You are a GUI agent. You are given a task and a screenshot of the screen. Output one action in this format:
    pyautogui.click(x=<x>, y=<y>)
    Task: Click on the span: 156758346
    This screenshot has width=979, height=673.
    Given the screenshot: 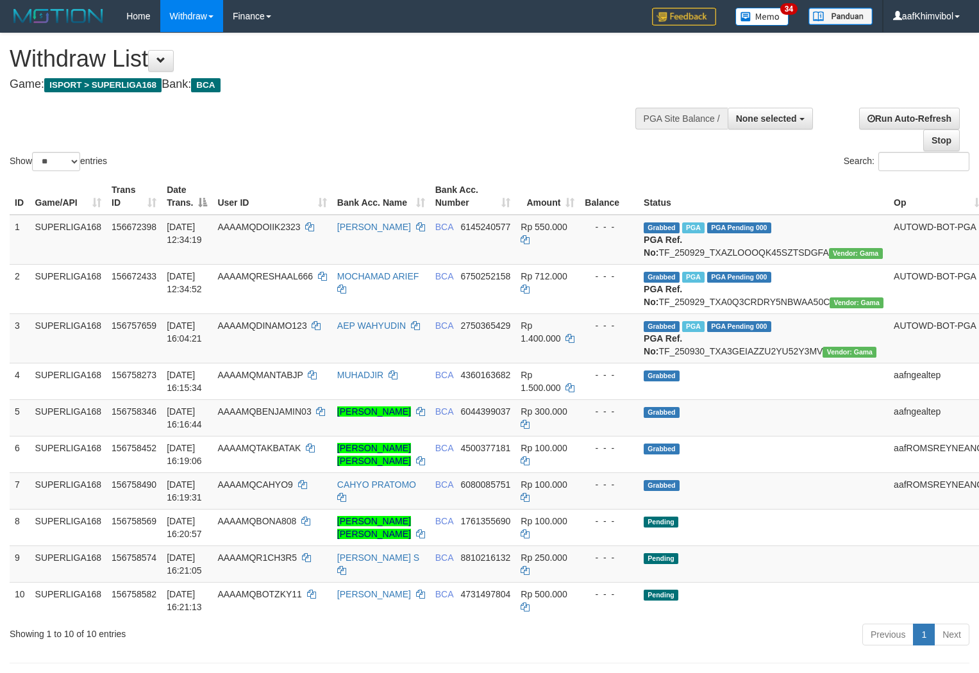 What is the action you would take?
    pyautogui.click(x=134, y=412)
    